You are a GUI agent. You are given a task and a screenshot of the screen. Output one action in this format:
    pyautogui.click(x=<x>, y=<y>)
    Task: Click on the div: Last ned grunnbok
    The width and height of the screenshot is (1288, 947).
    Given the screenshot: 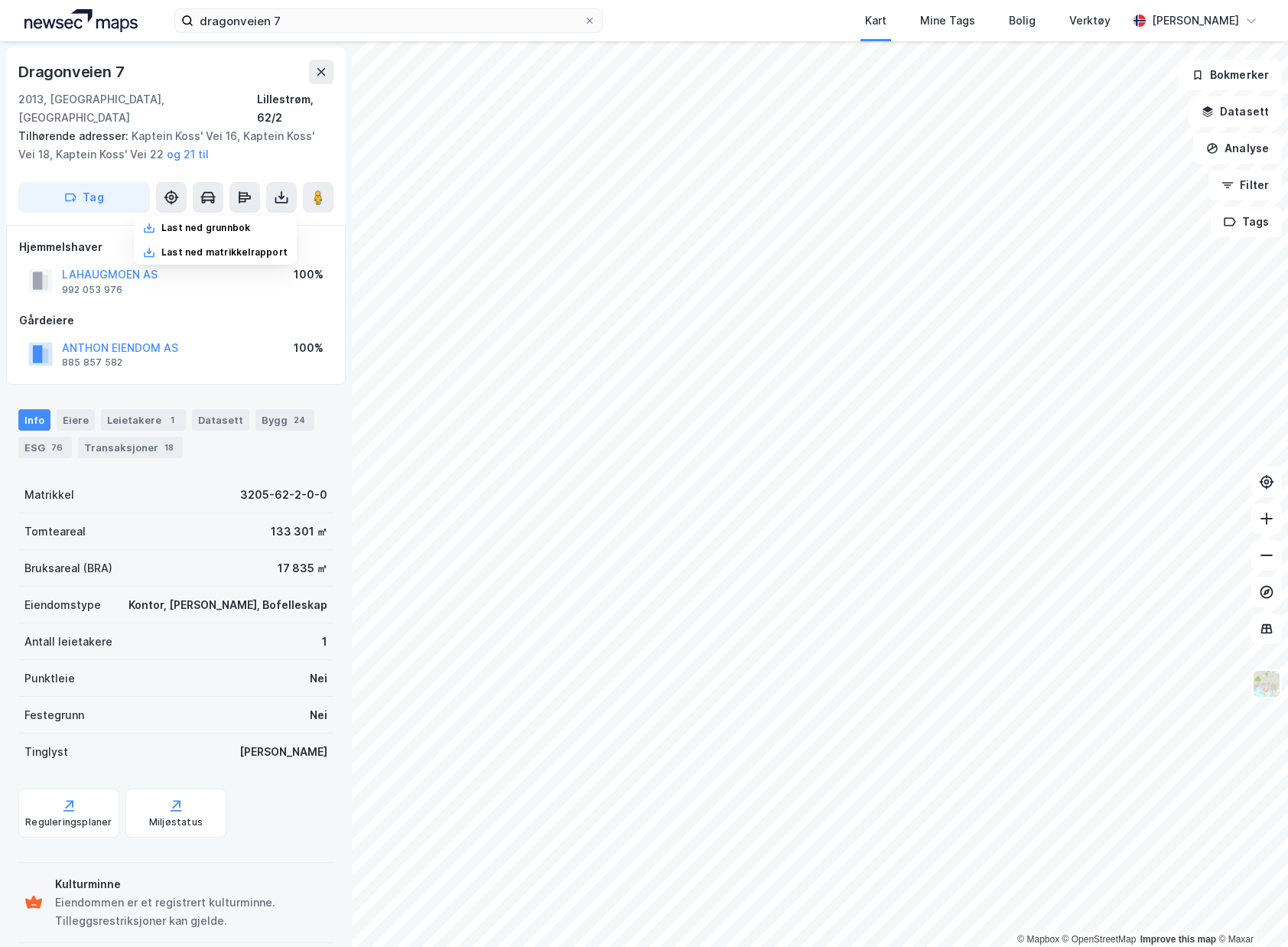 What is the action you would take?
    pyautogui.click(x=205, y=228)
    